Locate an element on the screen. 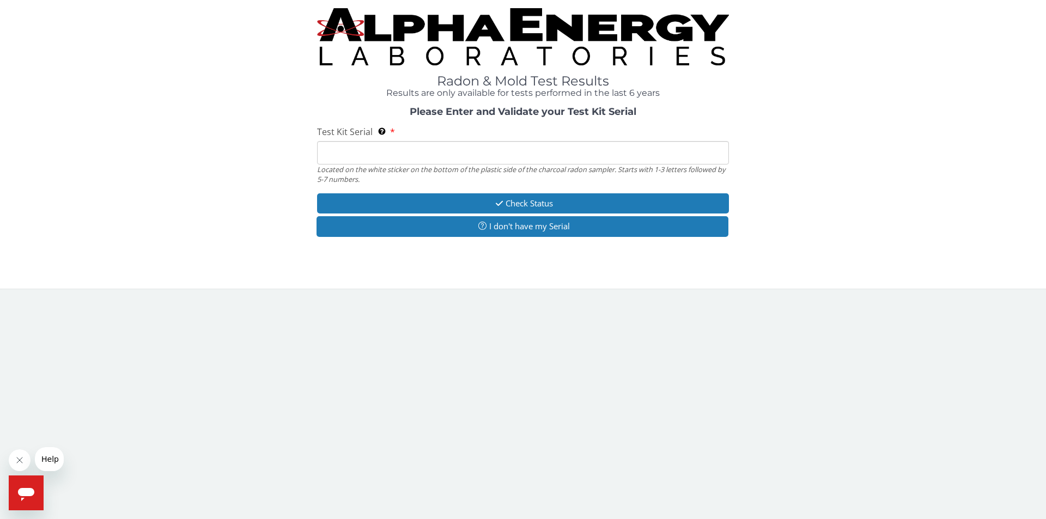 The image size is (1046, 519). strong: Please Enter and Validate your Test Kit Serial is located at coordinates (523, 112).